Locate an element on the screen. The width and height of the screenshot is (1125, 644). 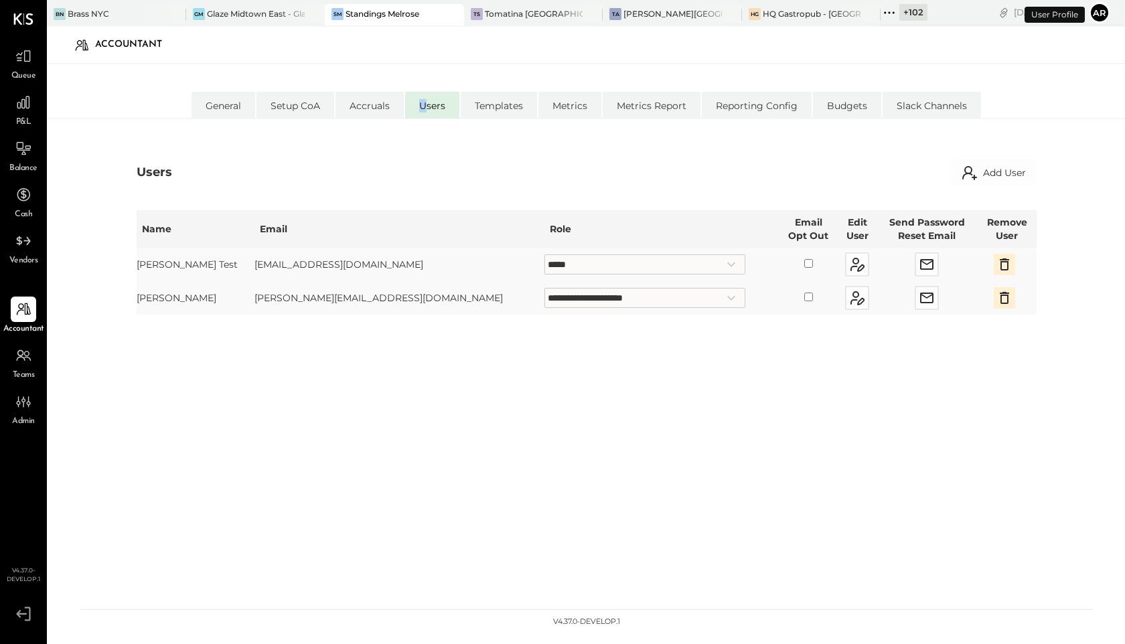
a: Accountant is located at coordinates (23, 316).